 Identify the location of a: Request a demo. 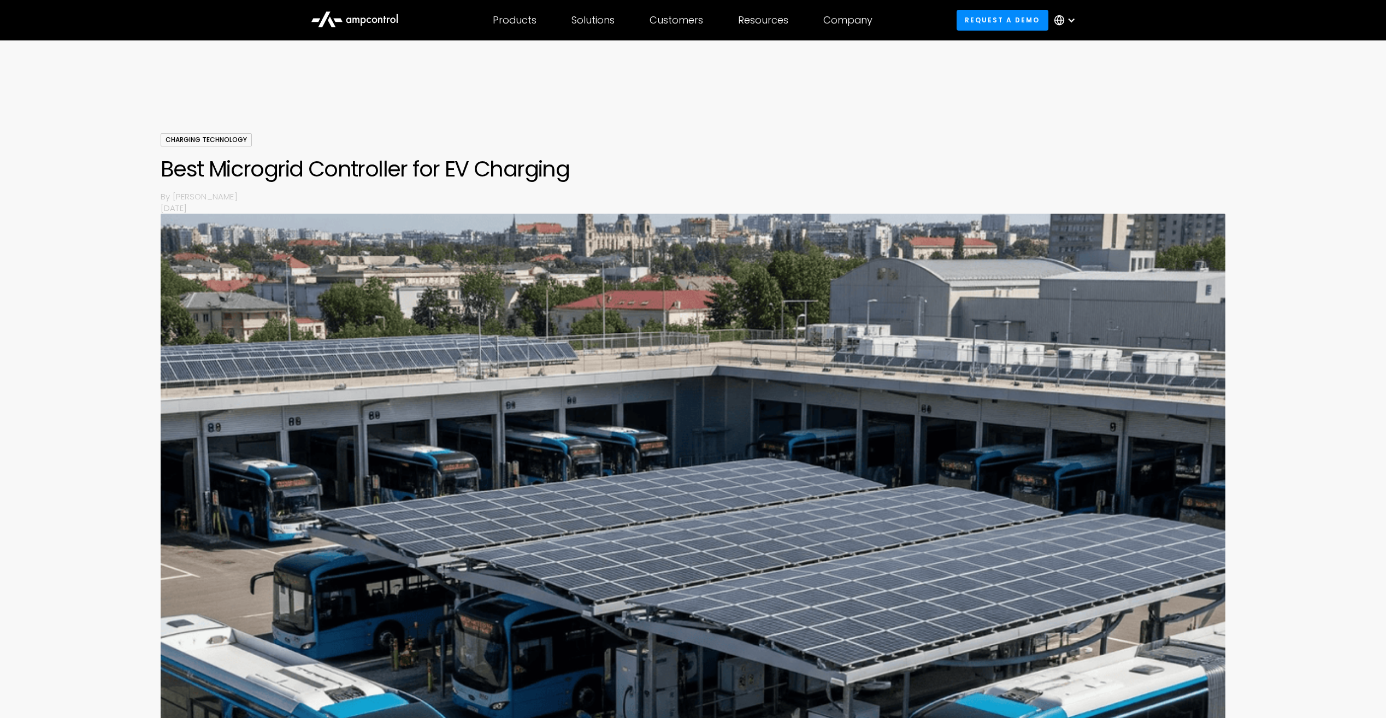
(1002, 20).